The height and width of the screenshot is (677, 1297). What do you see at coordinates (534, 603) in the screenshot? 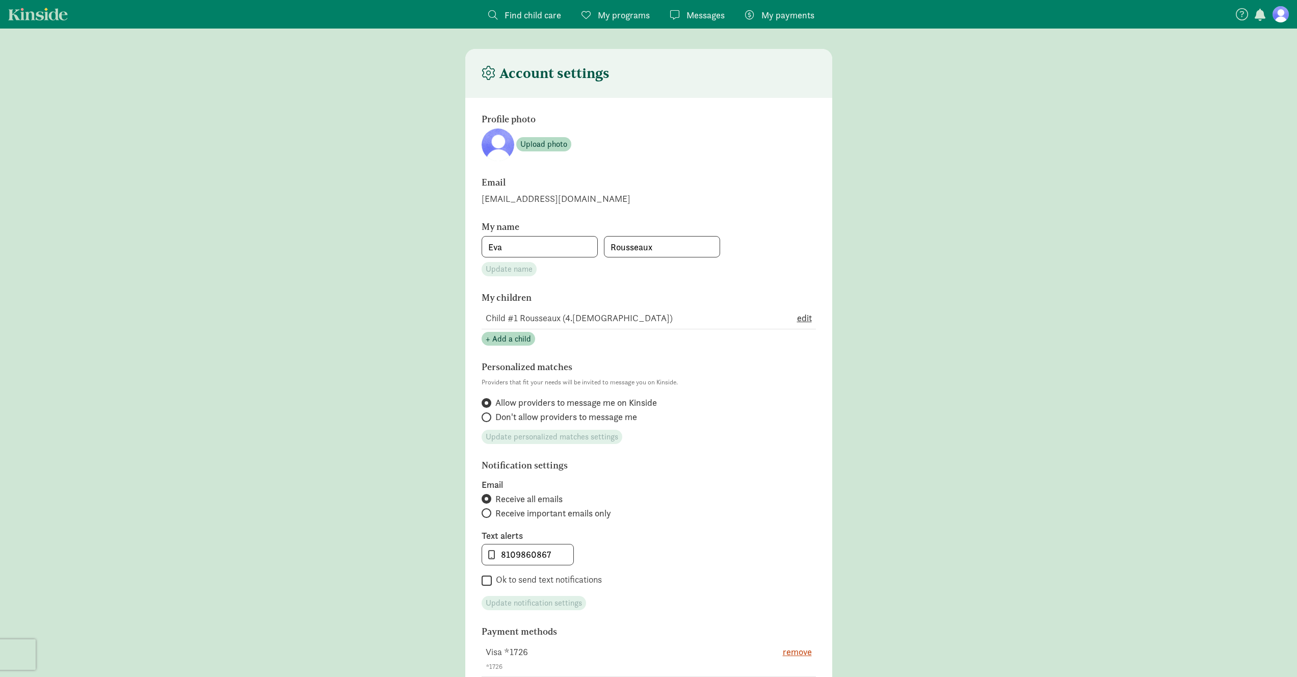
I see `button: Update notification settings` at bounding box center [534, 603].